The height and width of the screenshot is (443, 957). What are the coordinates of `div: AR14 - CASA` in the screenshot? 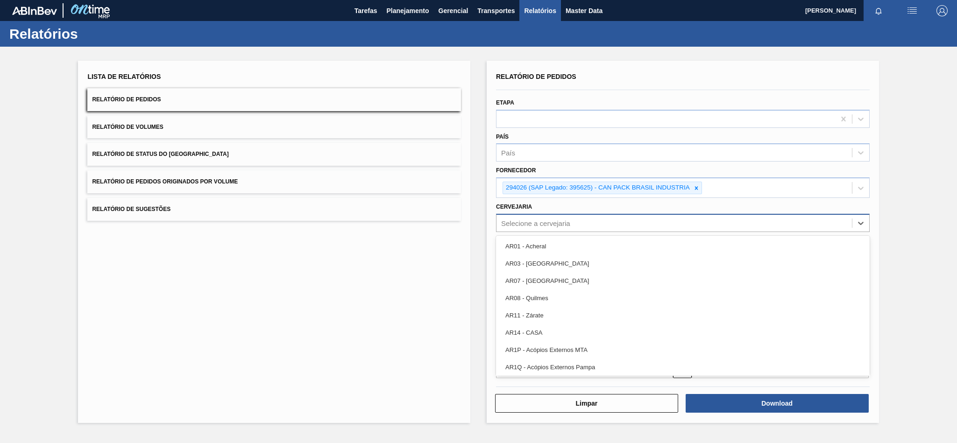 It's located at (683, 333).